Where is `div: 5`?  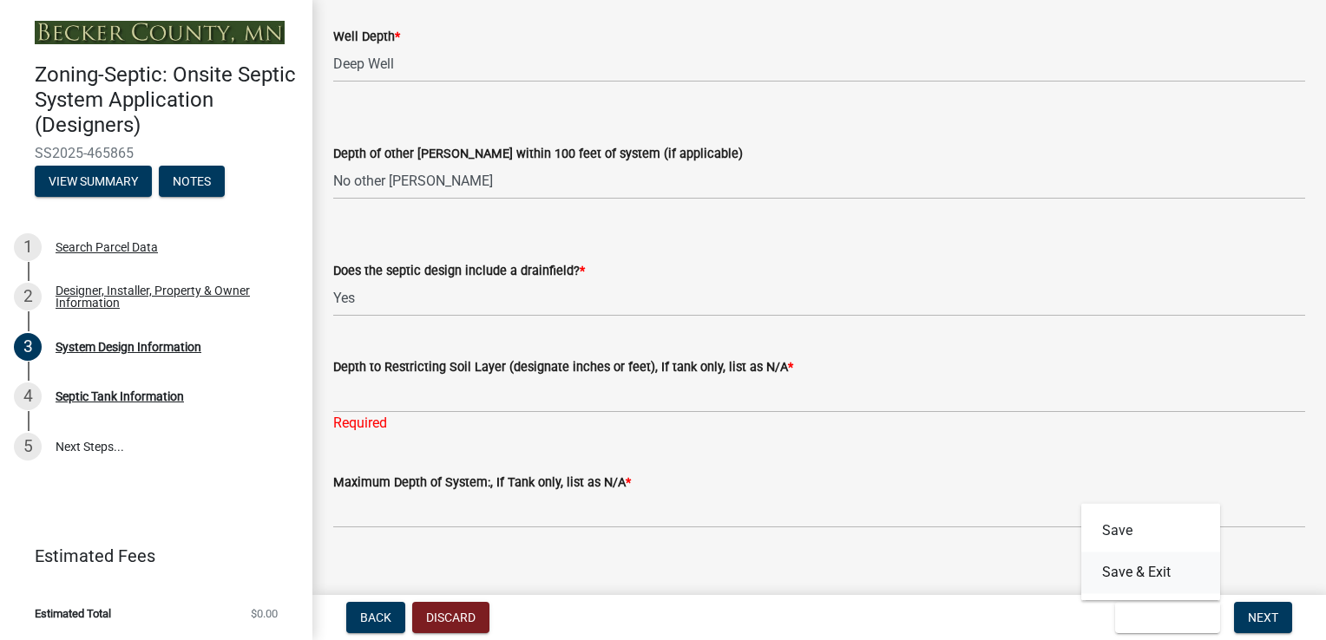 div: 5 is located at coordinates (28, 447).